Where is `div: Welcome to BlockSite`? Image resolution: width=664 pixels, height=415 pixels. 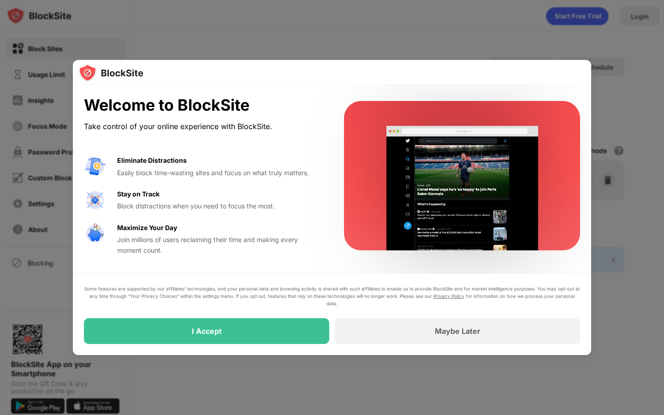 div: Welcome to BlockSite is located at coordinates (203, 105).